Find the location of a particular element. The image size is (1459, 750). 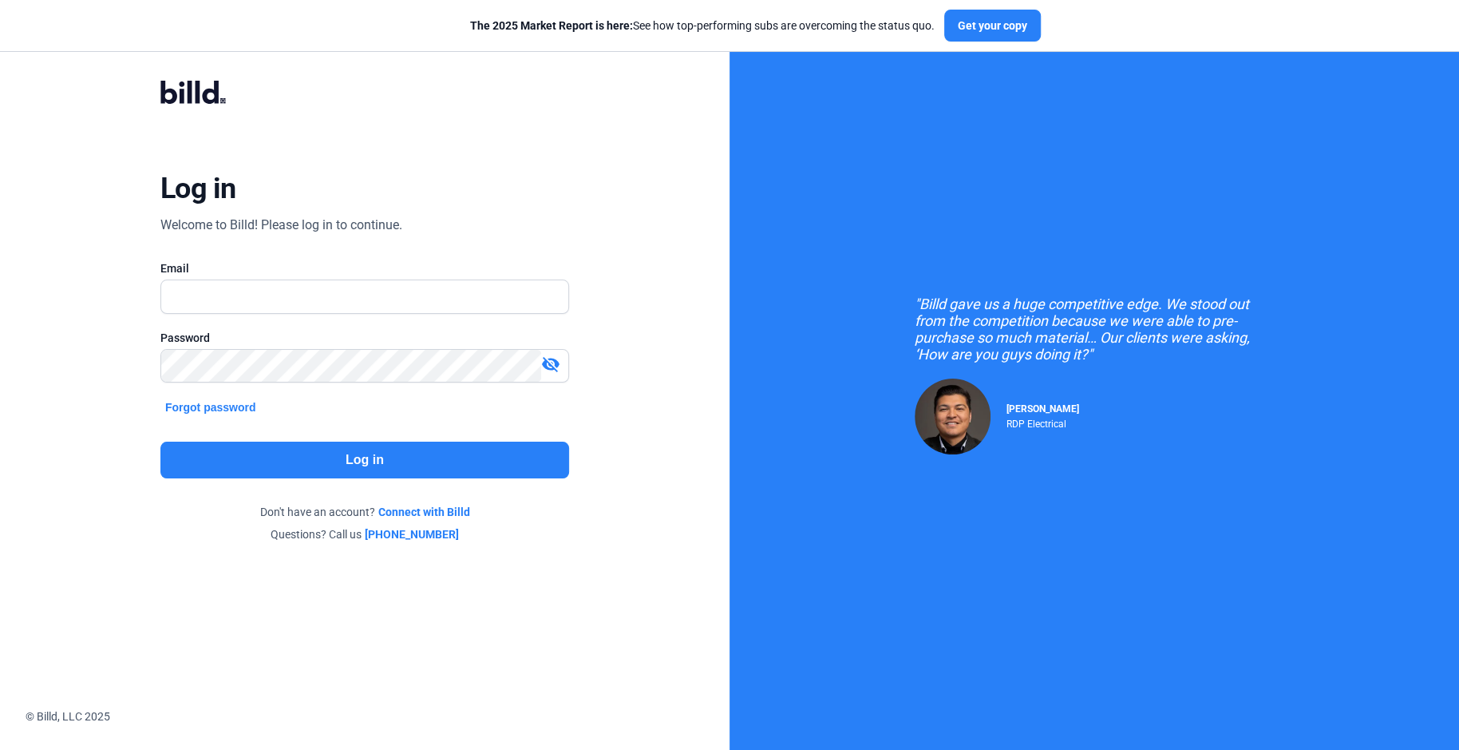

a: Connect with Billd is located at coordinates (424, 512).